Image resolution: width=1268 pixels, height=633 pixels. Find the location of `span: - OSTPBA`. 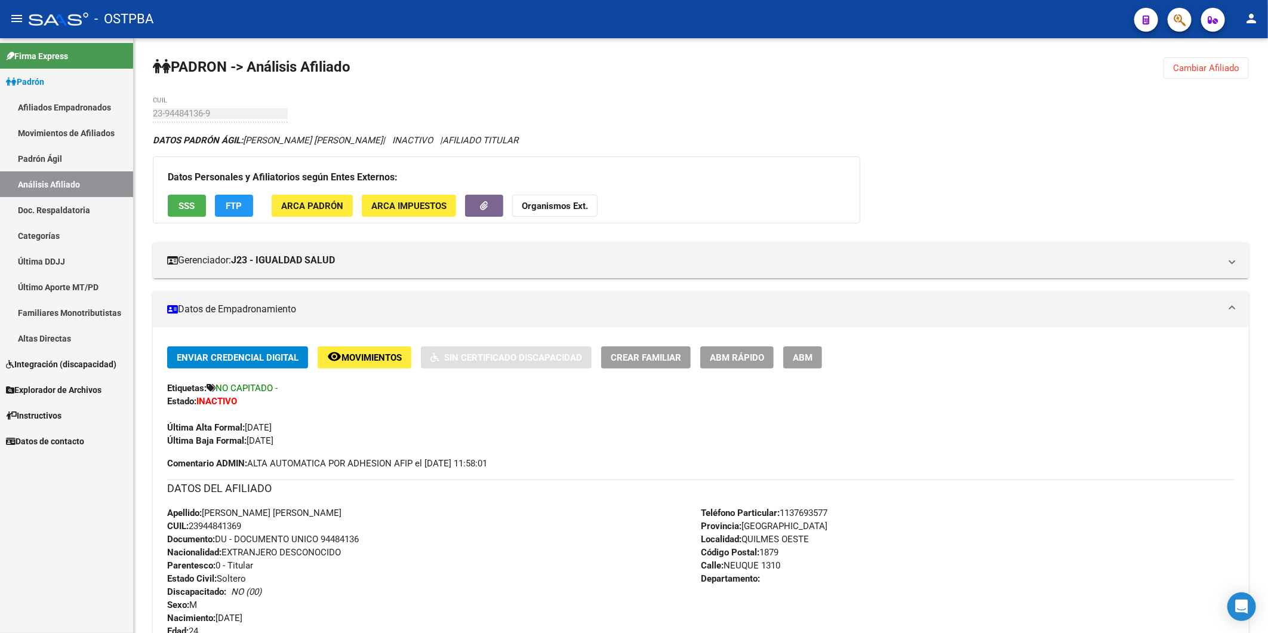

span: - OSTPBA is located at coordinates (124, 19).